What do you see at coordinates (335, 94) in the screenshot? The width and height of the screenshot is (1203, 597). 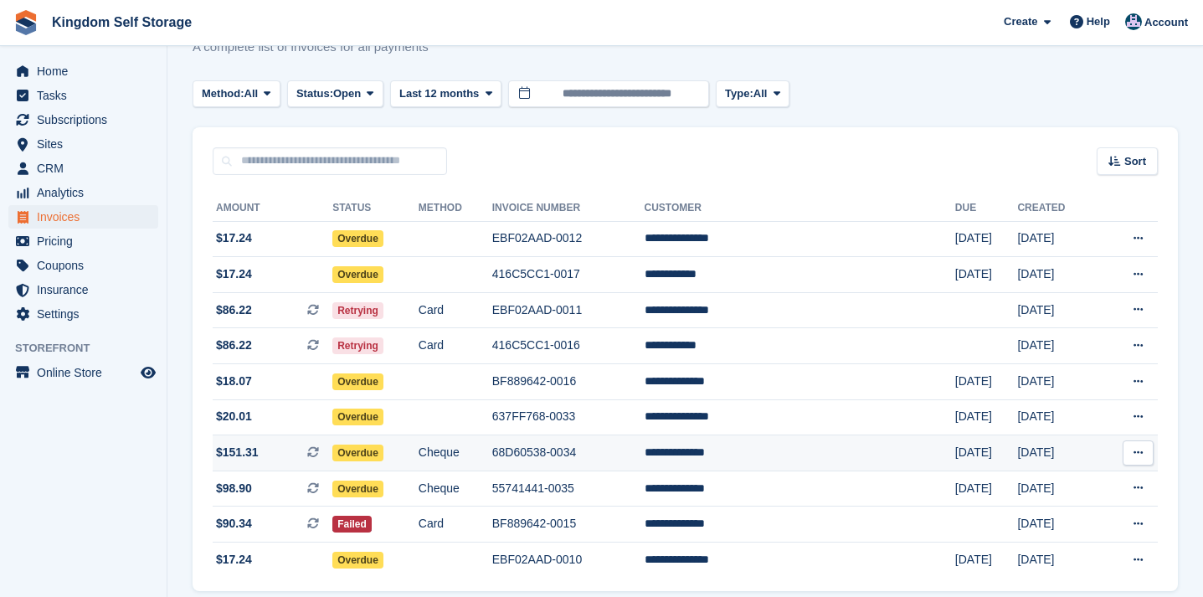 I see `button: Status: Open` at bounding box center [335, 94].